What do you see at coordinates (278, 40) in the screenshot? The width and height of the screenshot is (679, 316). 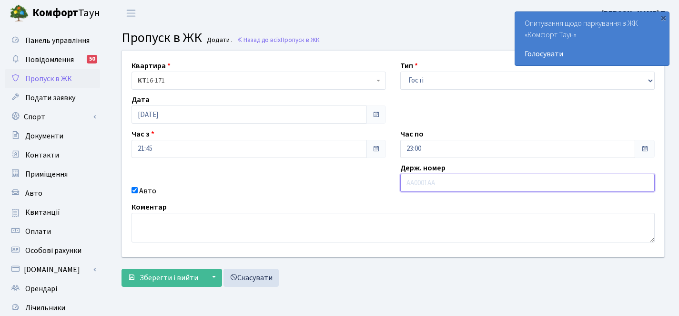 I see `a: Назад до всіхПропуск в ЖК` at bounding box center [278, 40].